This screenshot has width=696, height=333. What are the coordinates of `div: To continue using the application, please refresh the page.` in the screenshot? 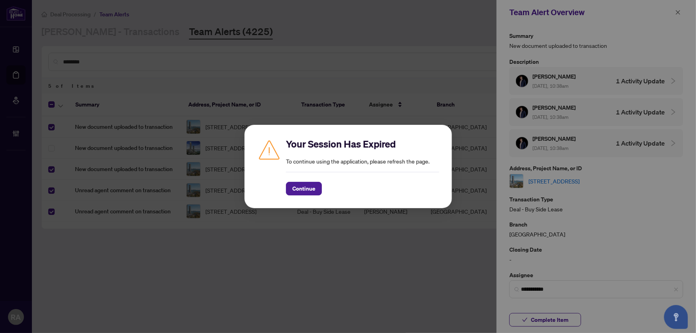 It's located at (363, 166).